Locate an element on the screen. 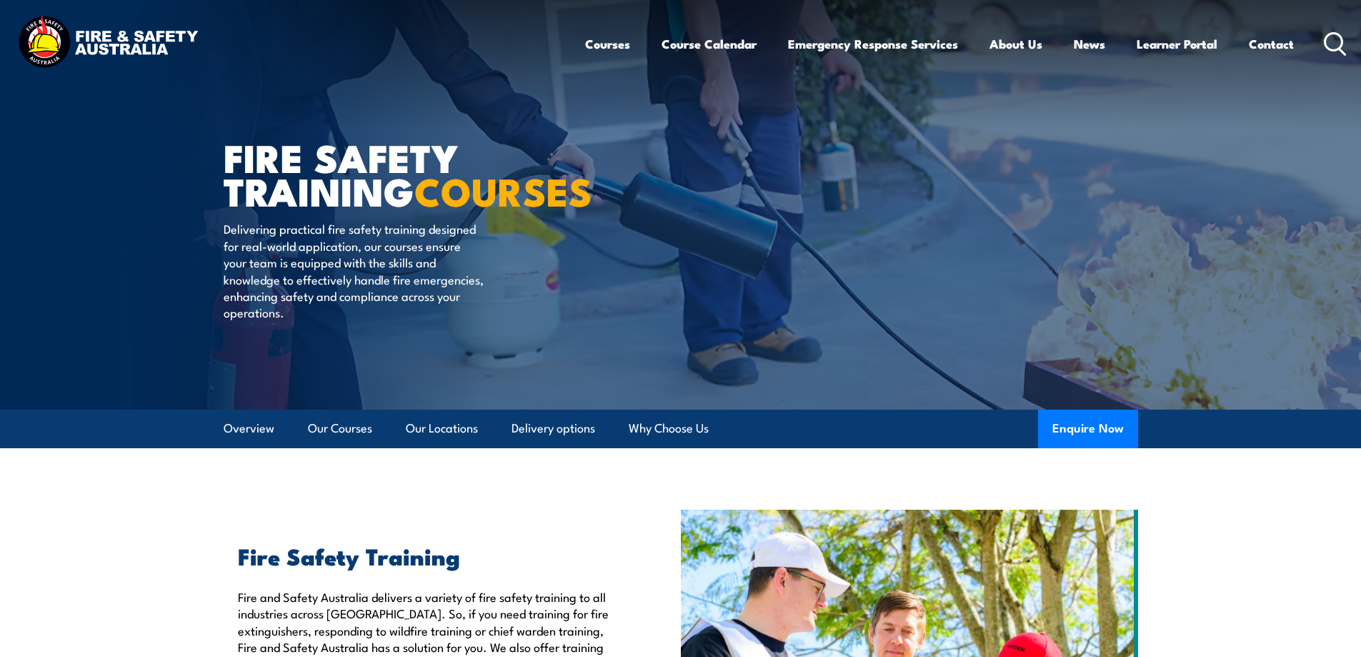 The height and width of the screenshot is (657, 1361). a: Why Choose Us is located at coordinates (669, 428).